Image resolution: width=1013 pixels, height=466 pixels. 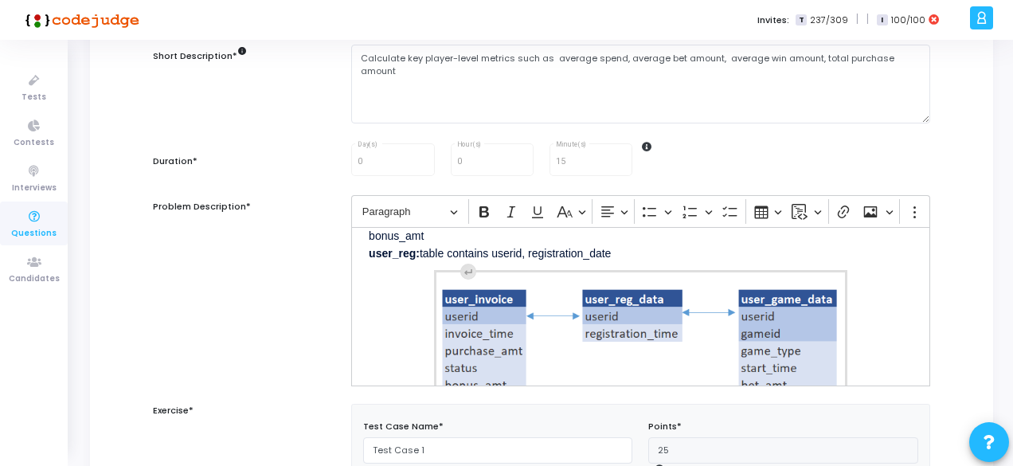 What do you see at coordinates (801, 20) in the screenshot?
I see `span: T` at bounding box center [801, 20].